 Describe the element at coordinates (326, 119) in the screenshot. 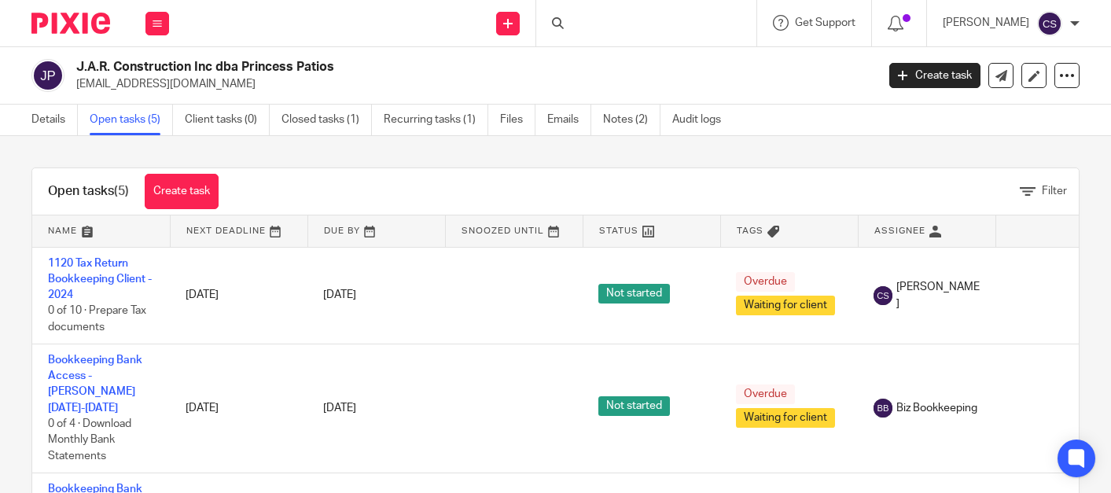

I see `a: Closed tasks (1)` at that location.